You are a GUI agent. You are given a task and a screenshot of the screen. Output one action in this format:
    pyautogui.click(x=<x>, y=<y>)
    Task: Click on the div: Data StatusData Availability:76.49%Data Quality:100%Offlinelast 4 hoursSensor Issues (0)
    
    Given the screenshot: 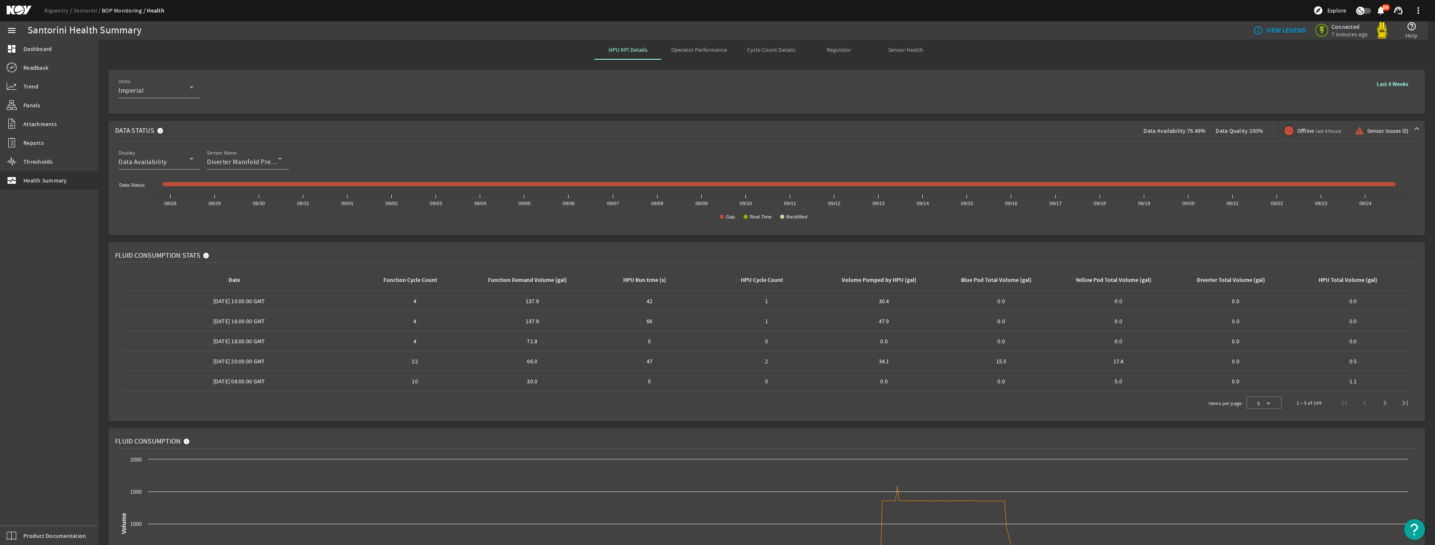 What is the action you would take?
    pyautogui.click(x=767, y=188)
    